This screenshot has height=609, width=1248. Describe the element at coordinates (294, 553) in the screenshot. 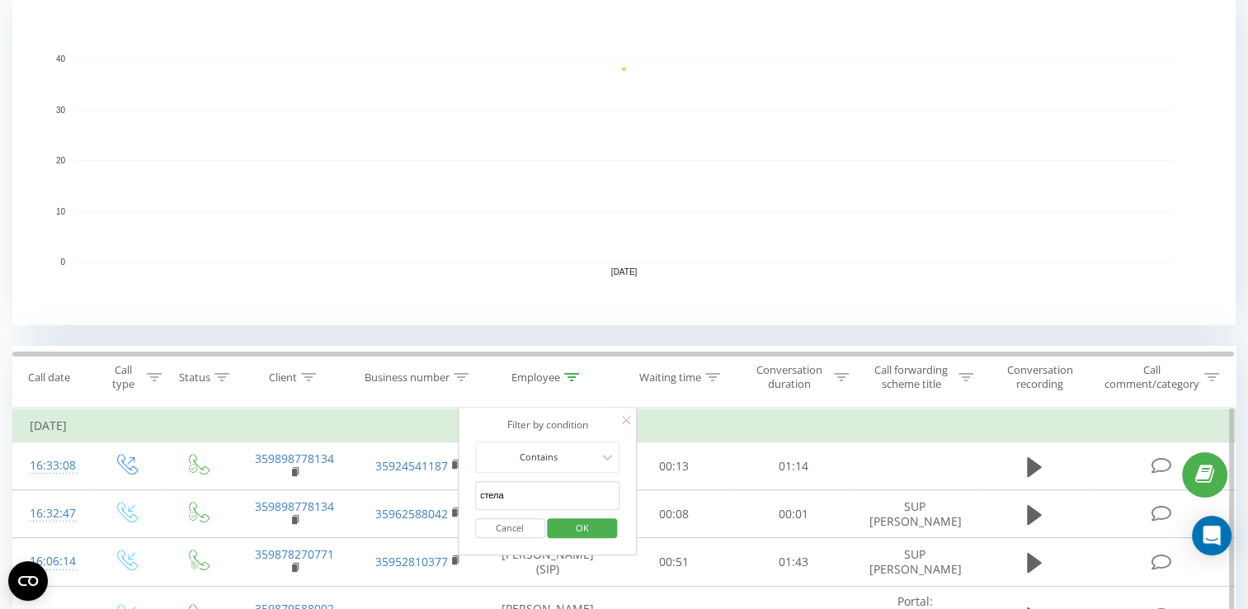

I see `a: 359878270771` at that location.